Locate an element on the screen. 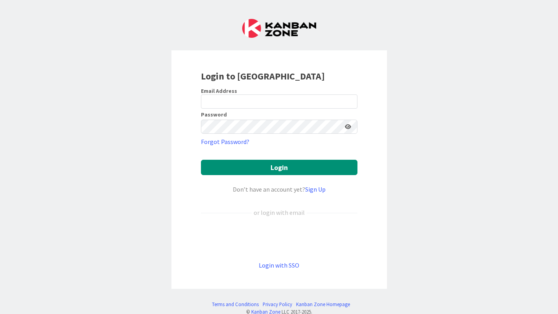 The height and width of the screenshot is (314, 558). button: Login is located at coordinates (279, 167).